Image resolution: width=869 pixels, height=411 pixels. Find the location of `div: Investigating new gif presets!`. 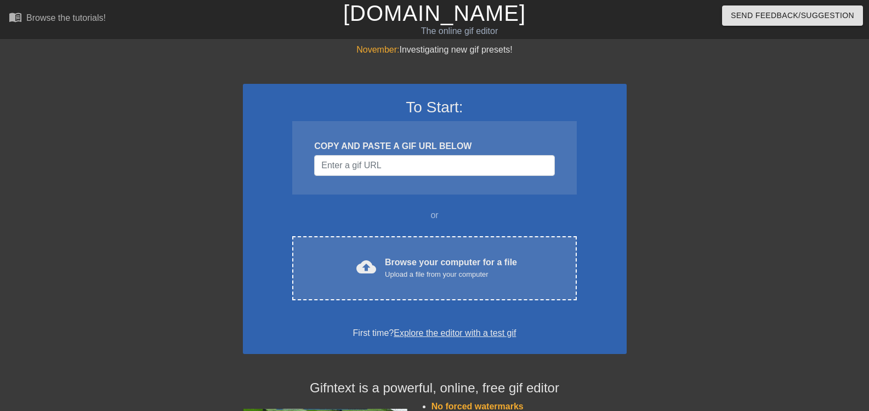

div: Investigating new gif presets! is located at coordinates (435, 50).